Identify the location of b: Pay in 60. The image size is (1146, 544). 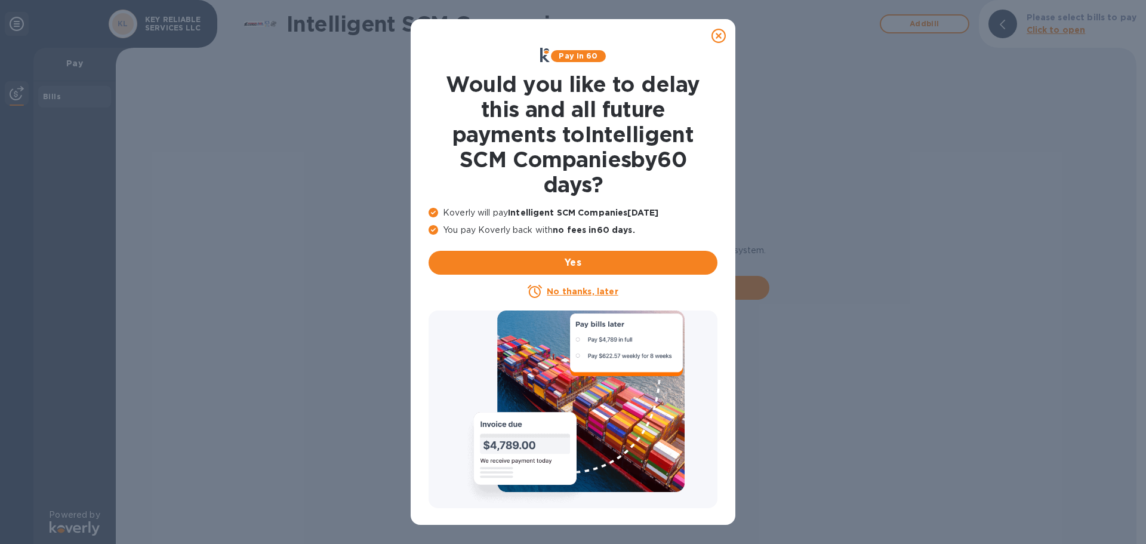
(578, 56).